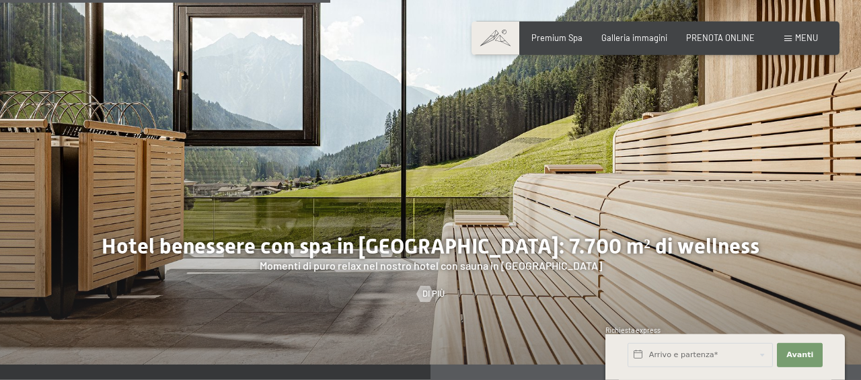 Image resolution: width=861 pixels, height=380 pixels. I want to click on a: Premium Spa, so click(557, 38).